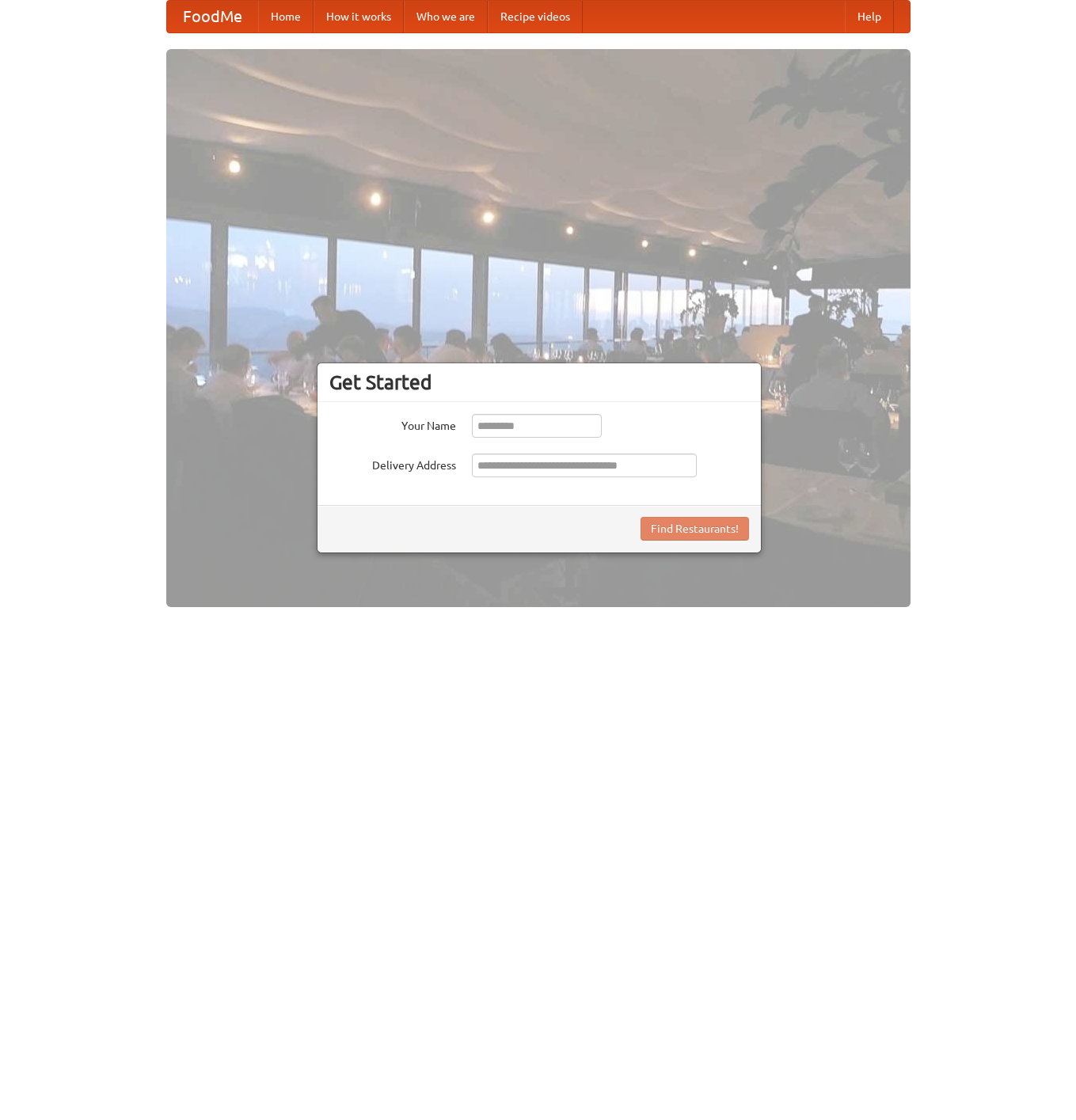 The height and width of the screenshot is (1120, 1076). What do you see at coordinates (869, 17) in the screenshot?
I see `a: Help` at bounding box center [869, 17].